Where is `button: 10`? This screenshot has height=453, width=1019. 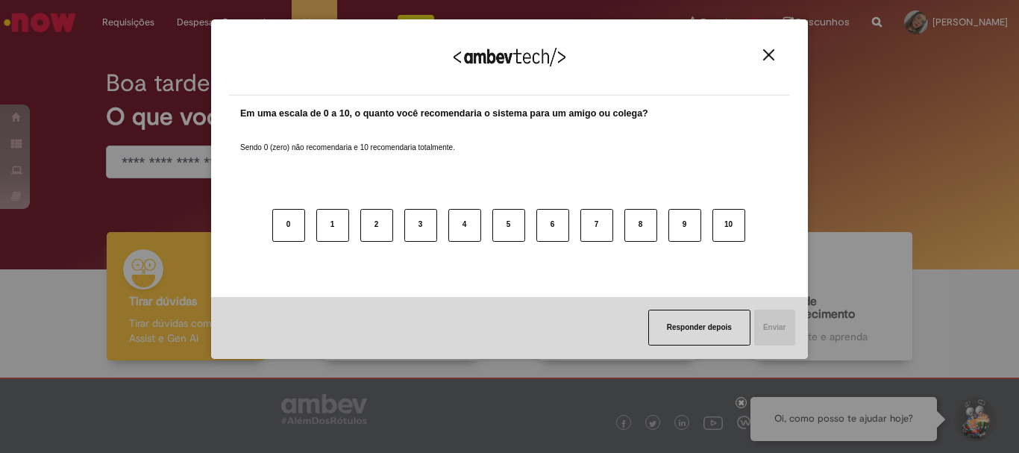 button: 10 is located at coordinates (729, 225).